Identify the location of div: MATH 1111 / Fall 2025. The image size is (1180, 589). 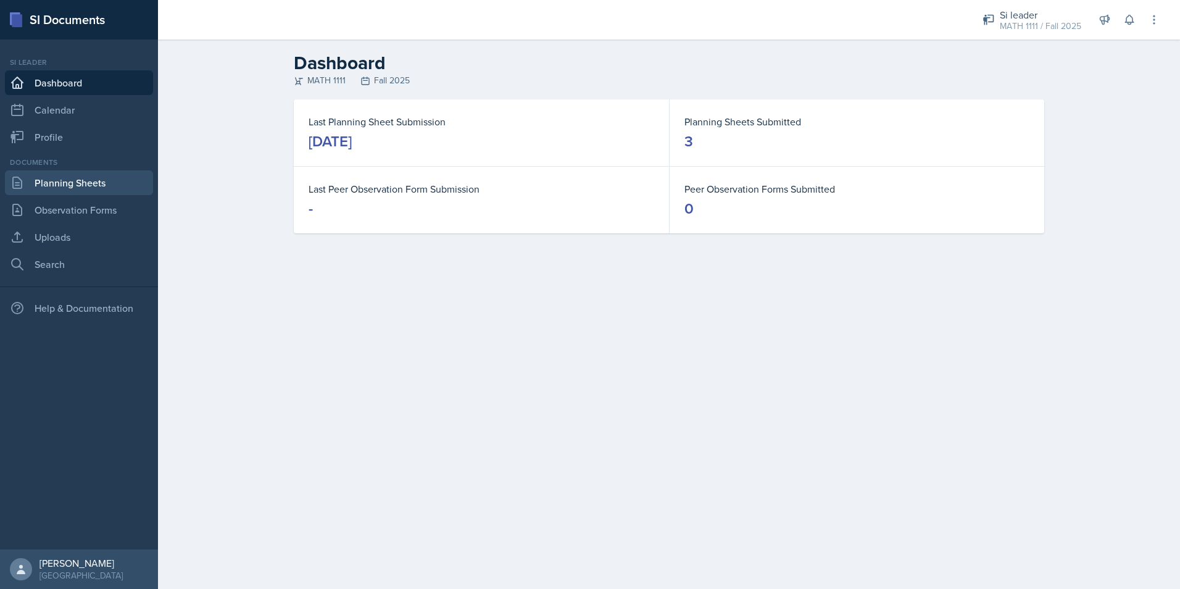
(1041, 26).